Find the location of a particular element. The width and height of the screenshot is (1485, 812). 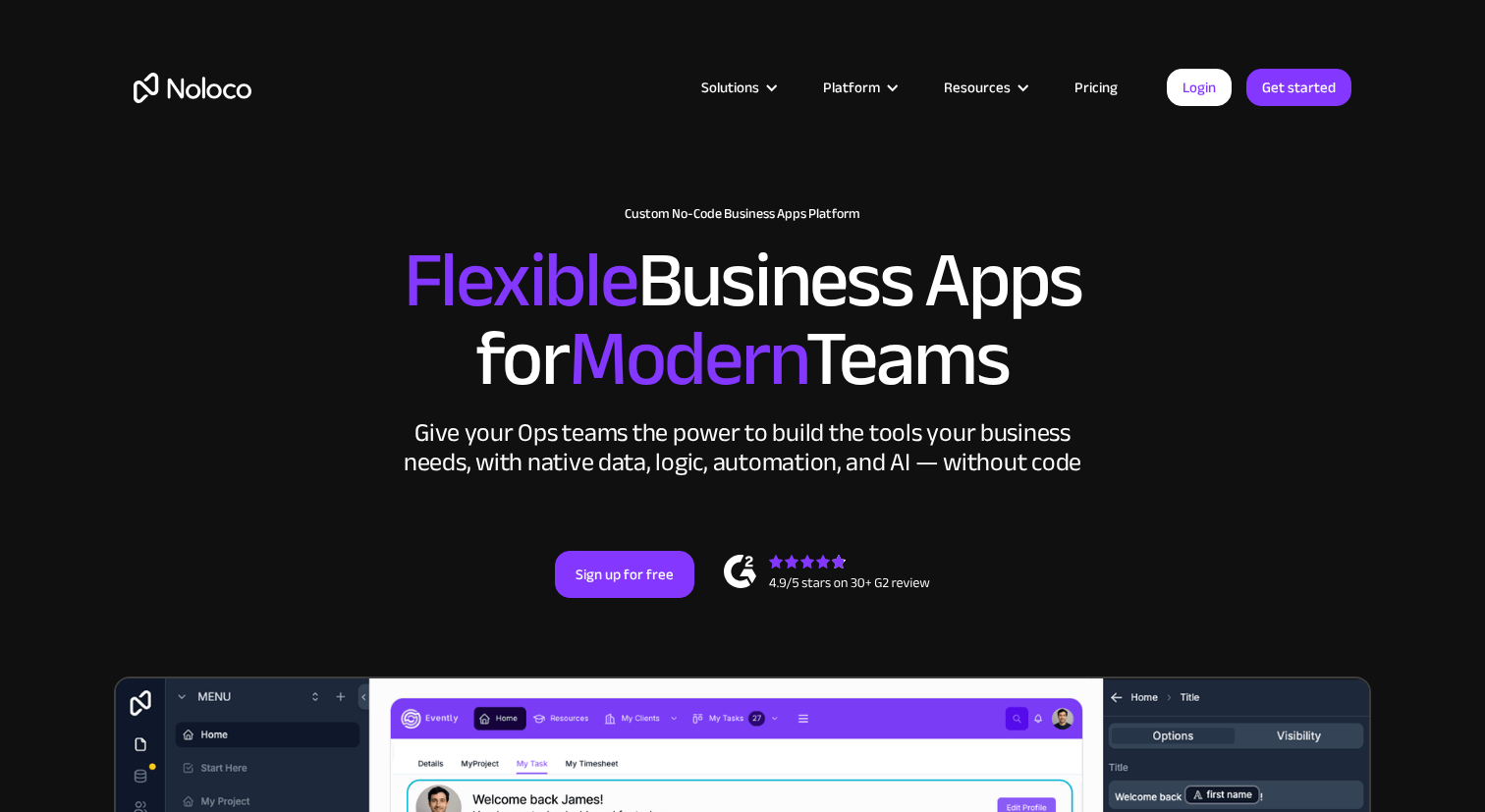

h1: Custom No-Code Business Apps Platform is located at coordinates (743, 214).